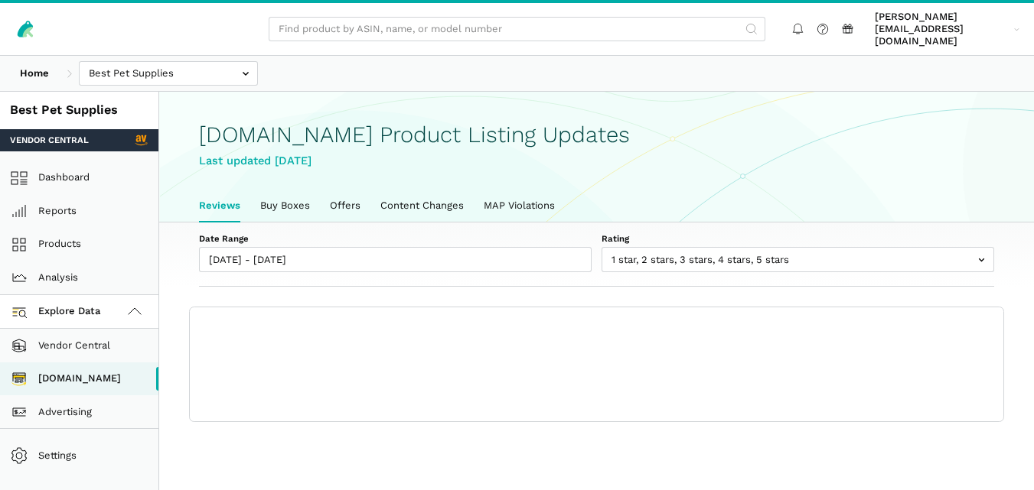  What do you see at coordinates (285, 206) in the screenshot?
I see `a: Buy Boxes` at bounding box center [285, 206].